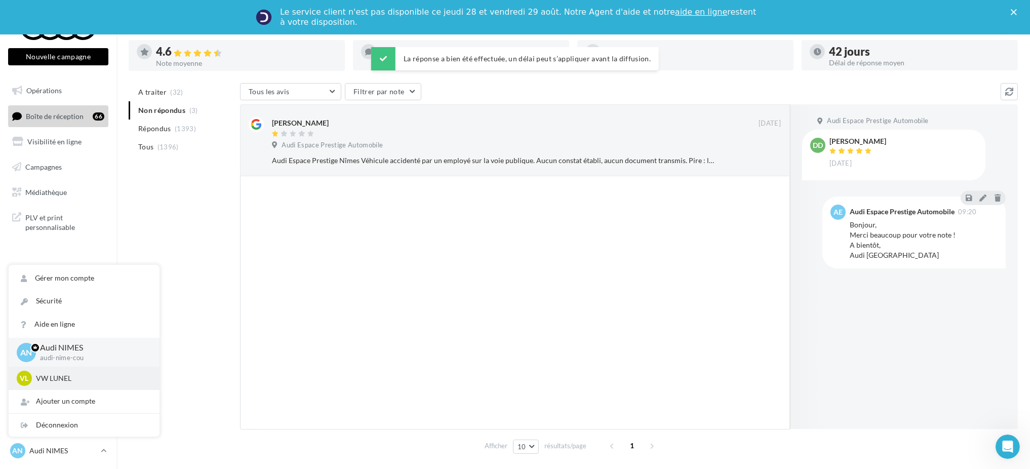 Image resolution: width=1030 pixels, height=469 pixels. Describe the element at coordinates (919, 52) in the screenshot. I see `div: 42 jours` at that location.